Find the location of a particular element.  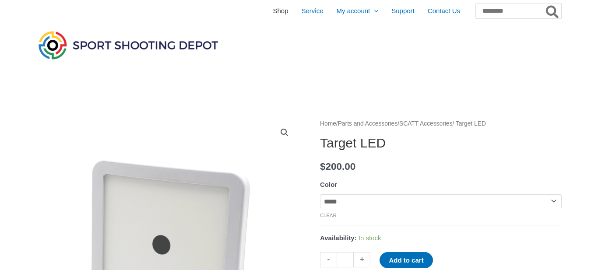

a: SCATT Accessories is located at coordinates (426, 123).